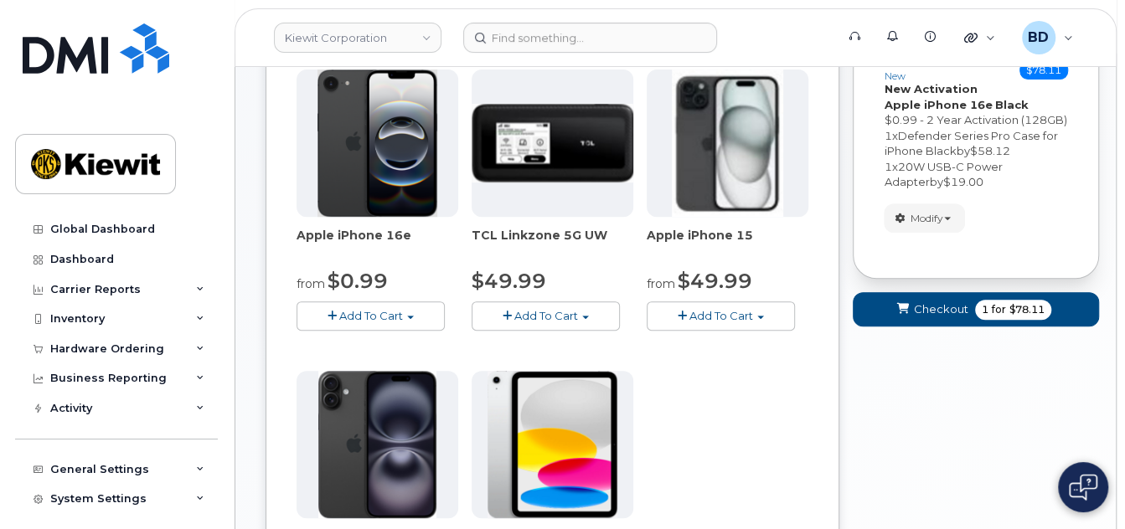 Image resolution: width=1125 pixels, height=529 pixels. I want to click on strong: New Activation, so click(930, 89).